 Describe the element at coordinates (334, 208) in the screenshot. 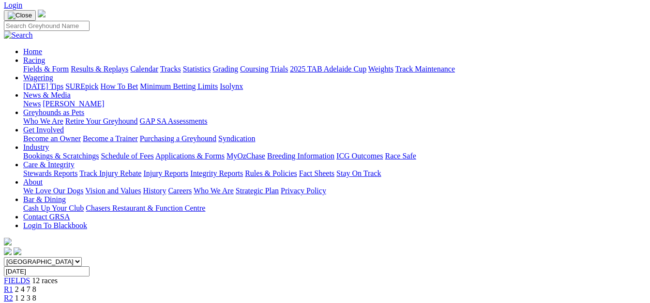

I see `div: Bar & Dining` at that location.